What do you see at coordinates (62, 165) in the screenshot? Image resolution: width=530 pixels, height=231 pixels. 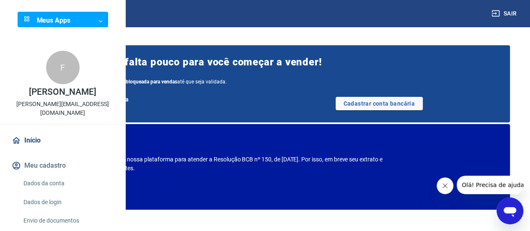 I see `button: Meu cadastro` at bounding box center [62, 165].